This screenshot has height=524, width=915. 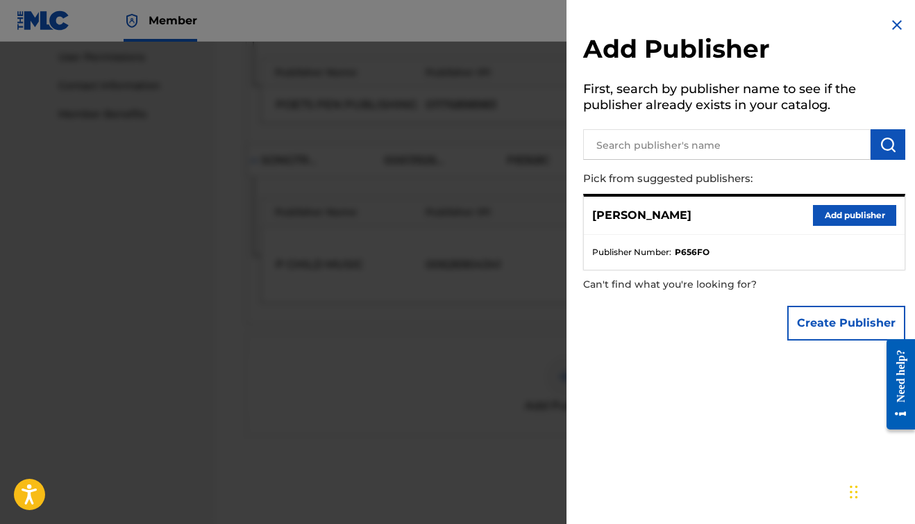 What do you see at coordinates (855, 215) in the screenshot?
I see `button: Add publisher` at bounding box center [855, 215].